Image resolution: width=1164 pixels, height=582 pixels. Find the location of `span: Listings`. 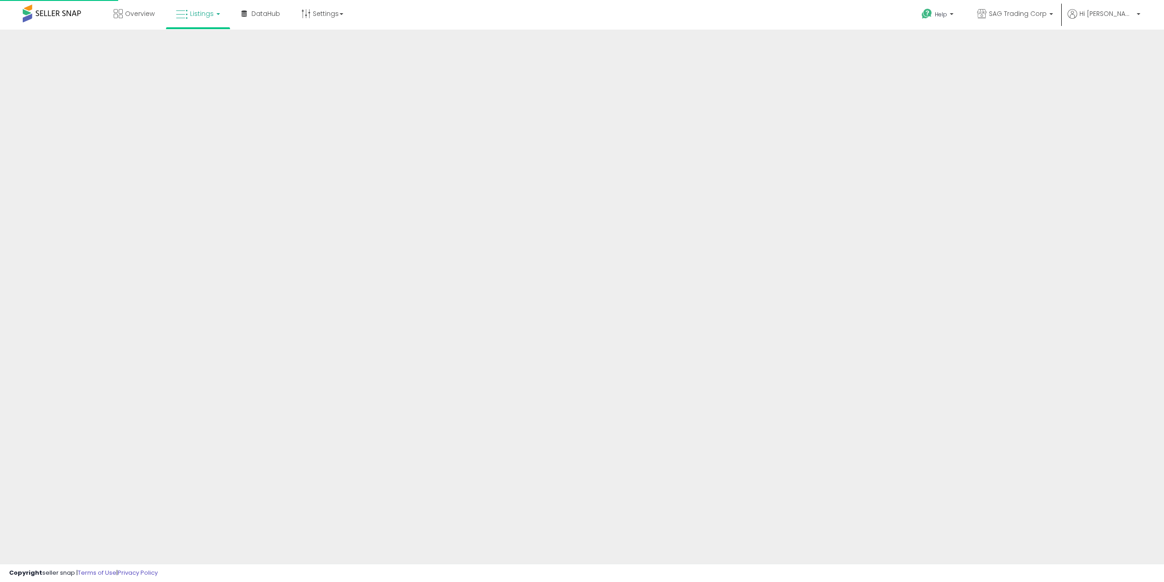

span: Listings is located at coordinates (202, 14).